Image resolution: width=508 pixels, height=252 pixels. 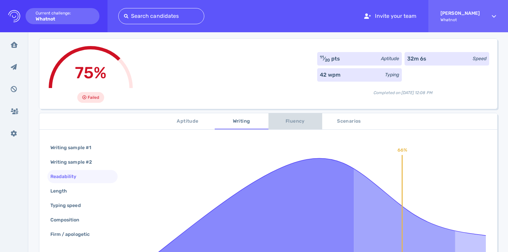 I want to click on span: Aptitude, so click(x=188, y=121).